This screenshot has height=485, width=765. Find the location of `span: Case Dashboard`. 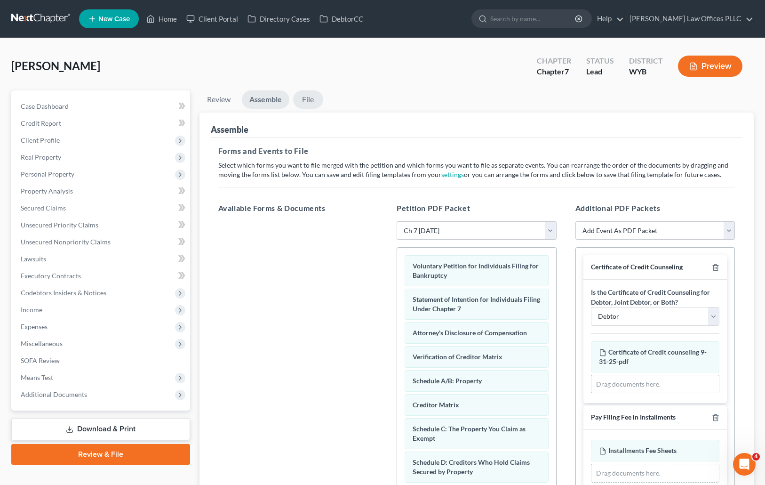

span: Case Dashboard is located at coordinates (45, 106).